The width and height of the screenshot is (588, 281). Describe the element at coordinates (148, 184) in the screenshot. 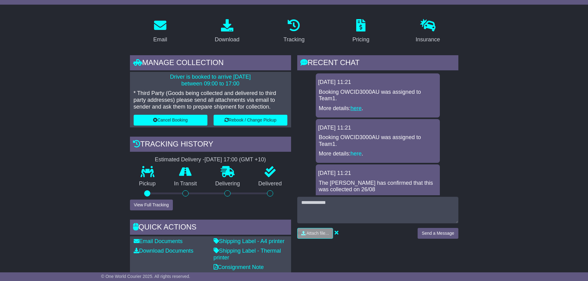

I see `p: Pickup` at that location.